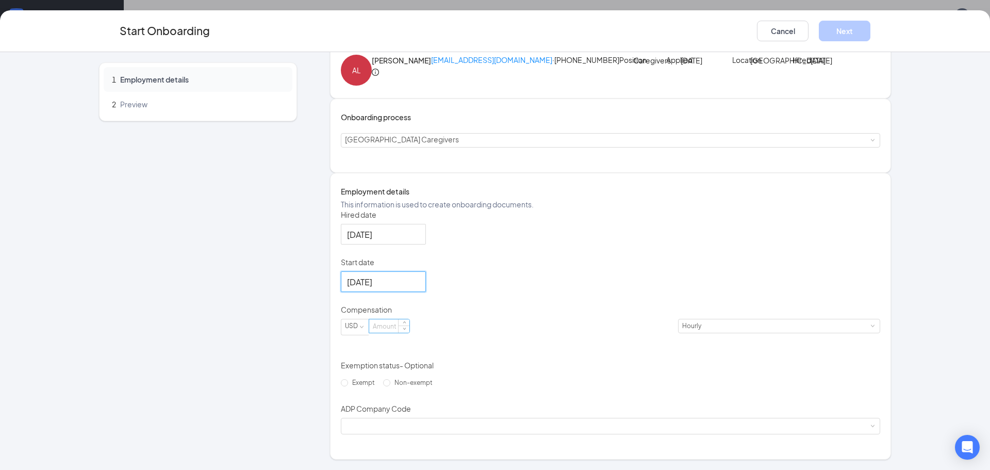  Describe the element at coordinates (165, 30) in the screenshot. I see `h3: Start Onboarding` at that location.